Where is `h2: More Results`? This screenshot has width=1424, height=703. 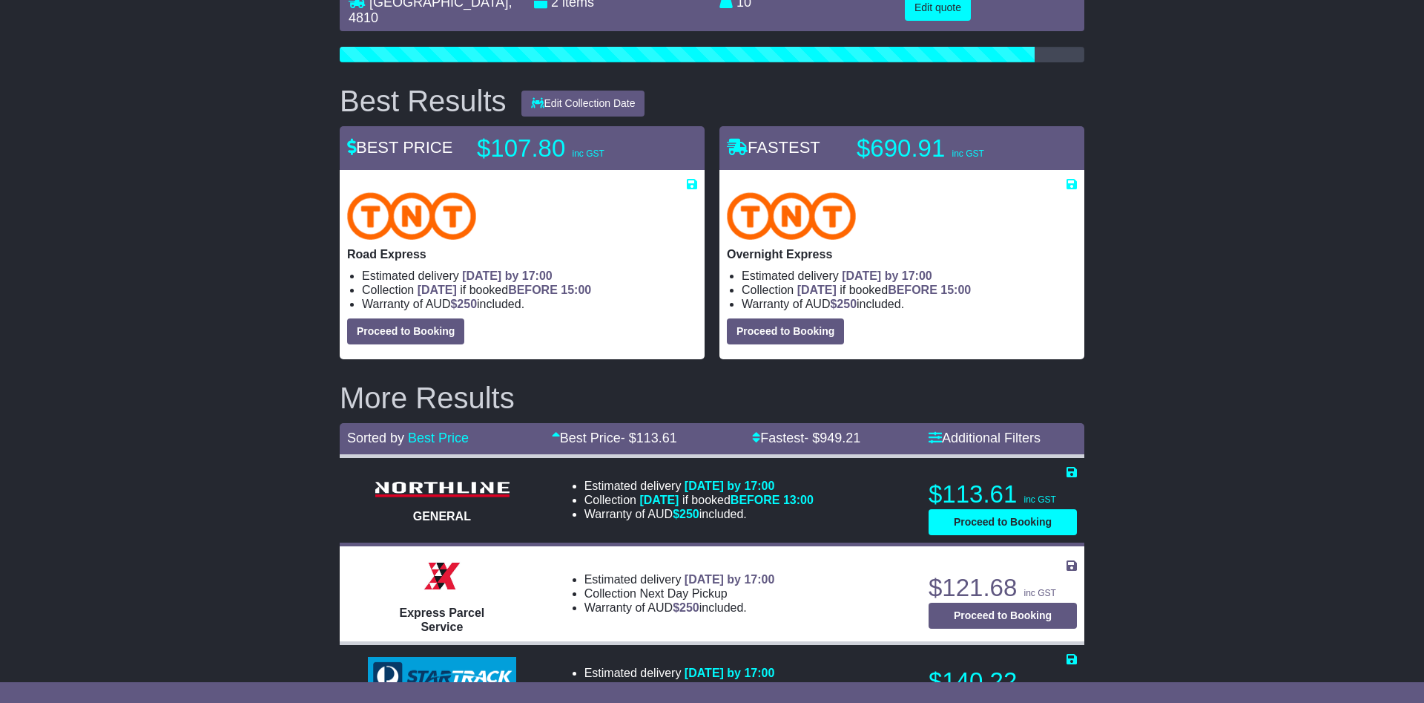
h2: More Results is located at coordinates (712, 398).